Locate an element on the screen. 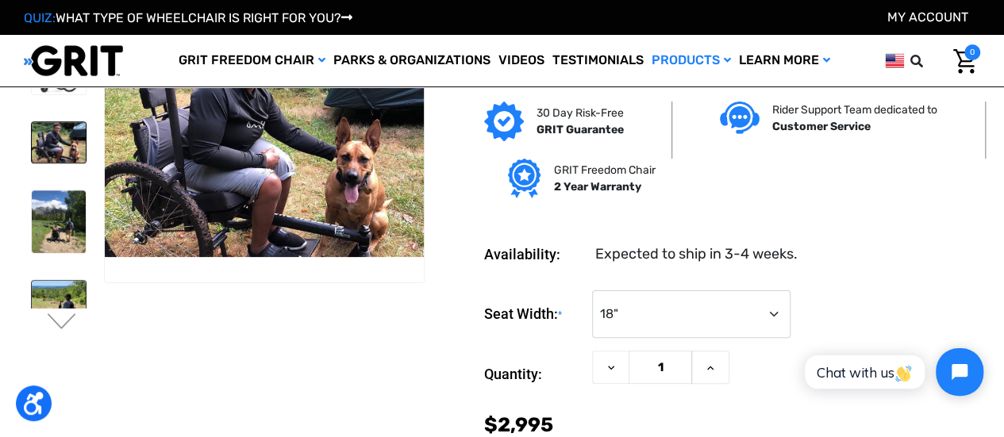 Image resolution: width=1004 pixels, height=437 pixels. label: Seat Width: is located at coordinates (534, 314).